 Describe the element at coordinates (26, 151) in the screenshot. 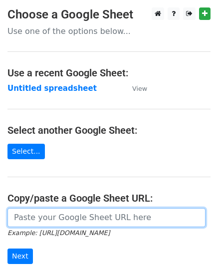

I see `a: Select...` at that location.